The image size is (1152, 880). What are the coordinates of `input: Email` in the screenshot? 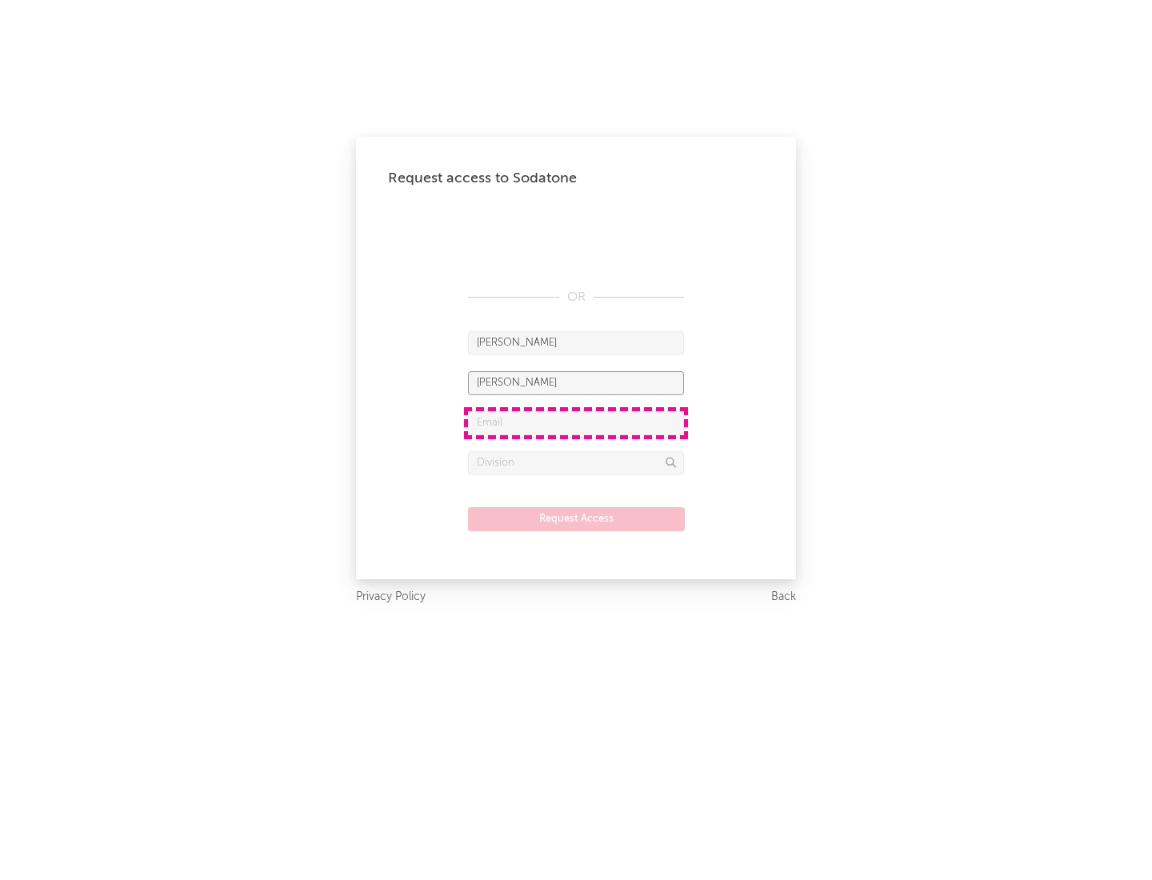 It's located at (576, 423).